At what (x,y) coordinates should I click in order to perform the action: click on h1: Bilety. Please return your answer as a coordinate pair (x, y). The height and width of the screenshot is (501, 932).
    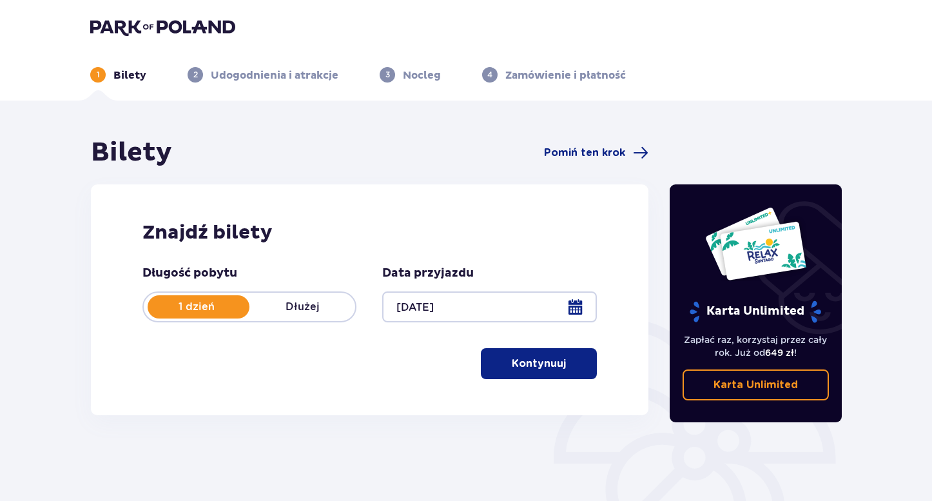
    Looking at the image, I should click on (132, 153).